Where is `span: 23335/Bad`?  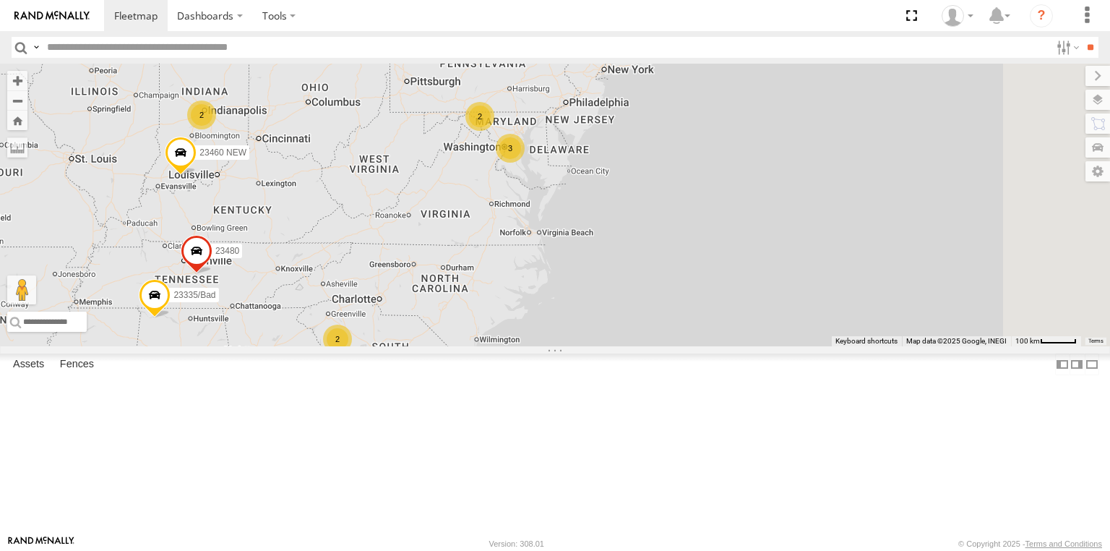
span: 23335/Bad is located at coordinates (194, 294).